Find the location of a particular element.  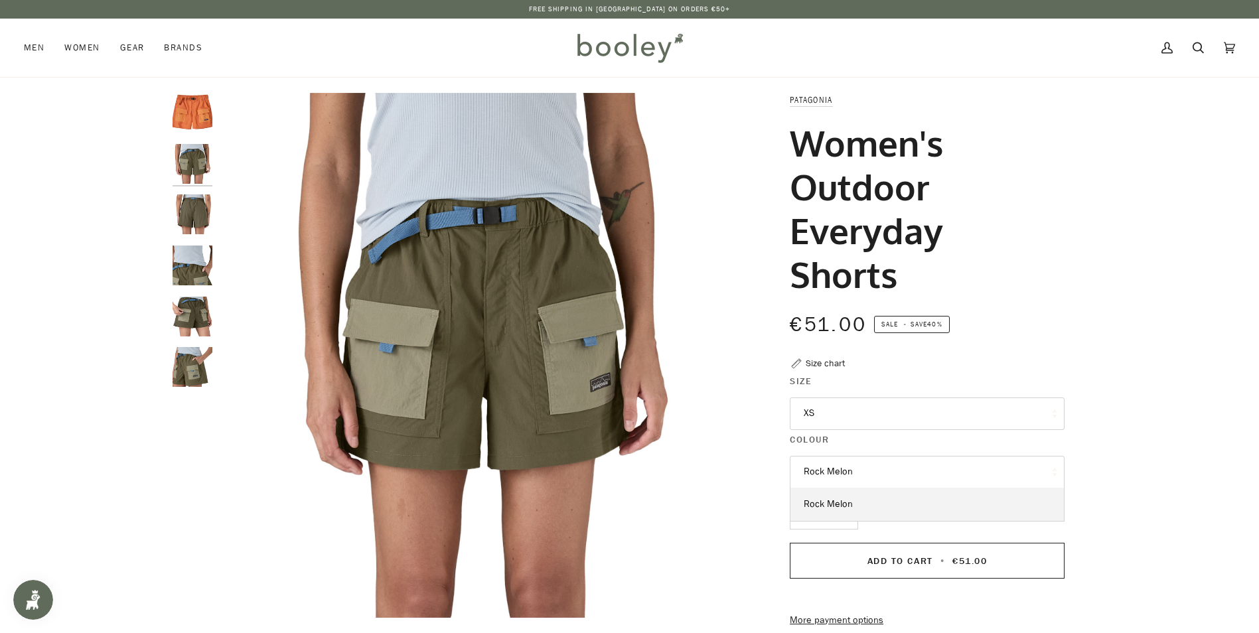

span: Colour is located at coordinates (809, 439).